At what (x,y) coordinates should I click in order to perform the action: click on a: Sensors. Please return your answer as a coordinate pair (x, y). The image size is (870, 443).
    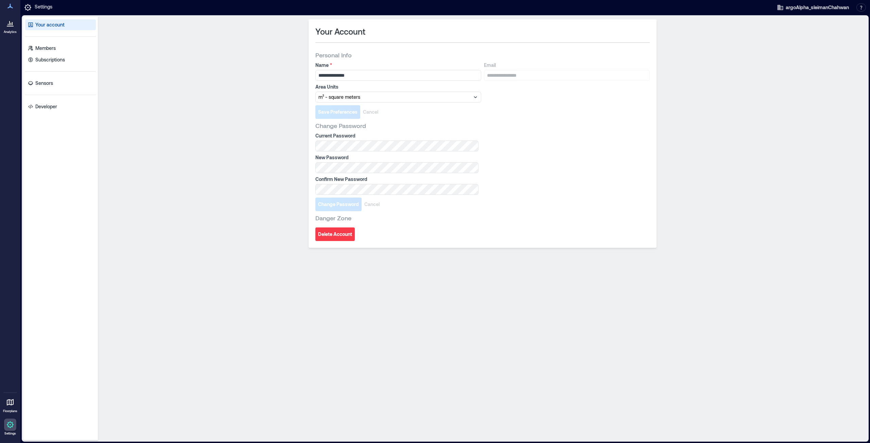
    Looking at the image, I should click on (60, 83).